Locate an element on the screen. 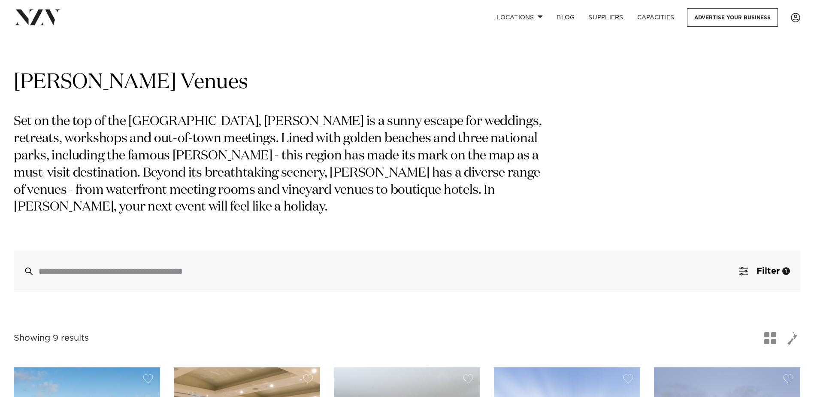  a: Advertise your business is located at coordinates (733, 17).